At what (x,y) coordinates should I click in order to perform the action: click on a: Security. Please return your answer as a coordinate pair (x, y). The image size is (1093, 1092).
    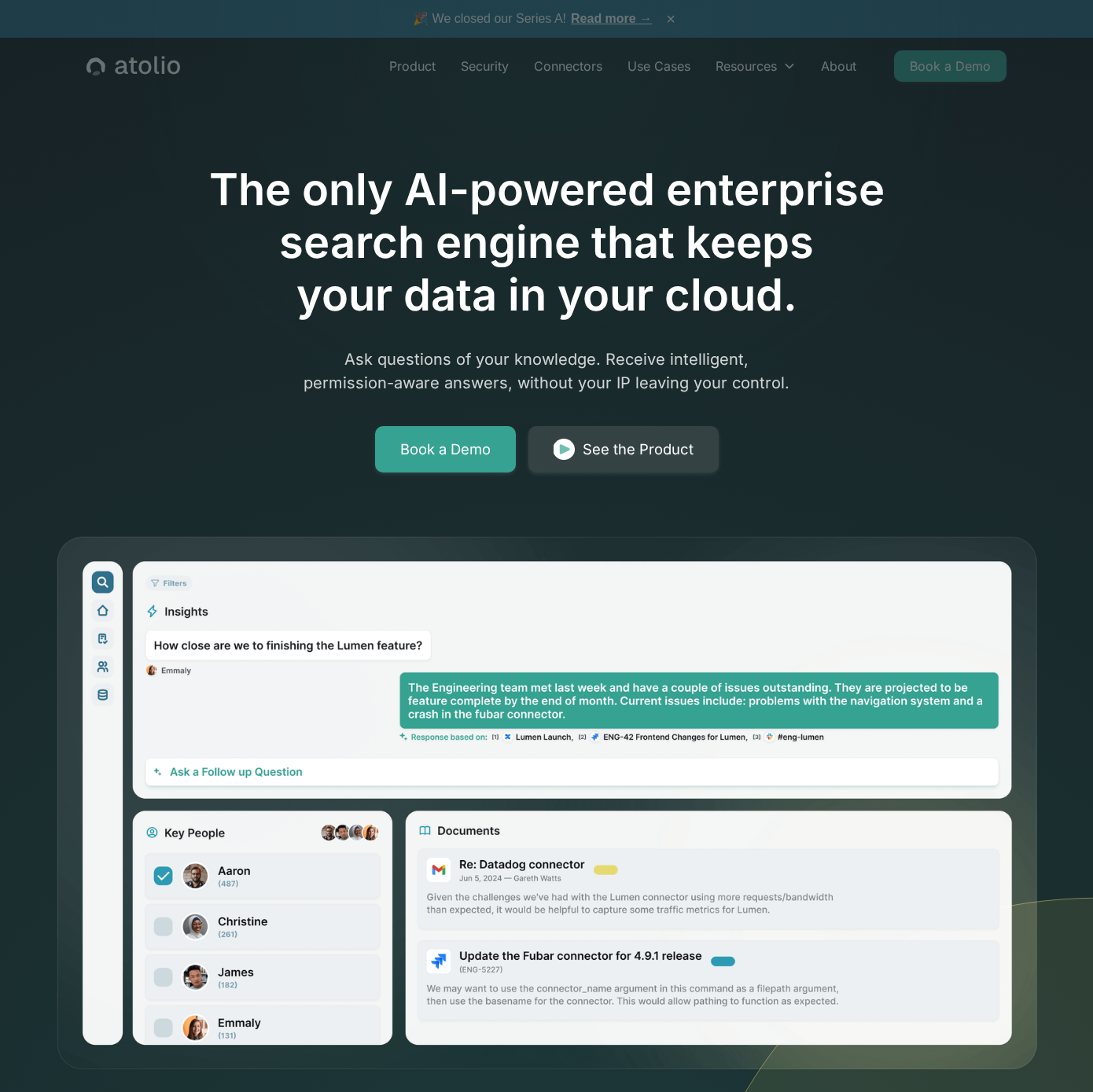
    Looking at the image, I should click on (485, 66).